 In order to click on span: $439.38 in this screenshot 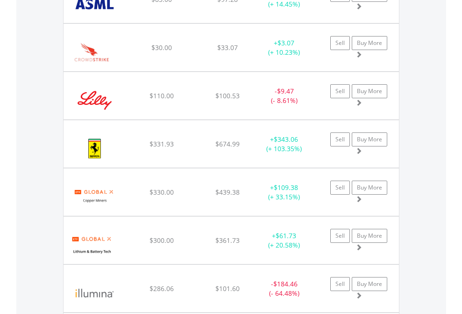, I will do `click(228, 192)`.